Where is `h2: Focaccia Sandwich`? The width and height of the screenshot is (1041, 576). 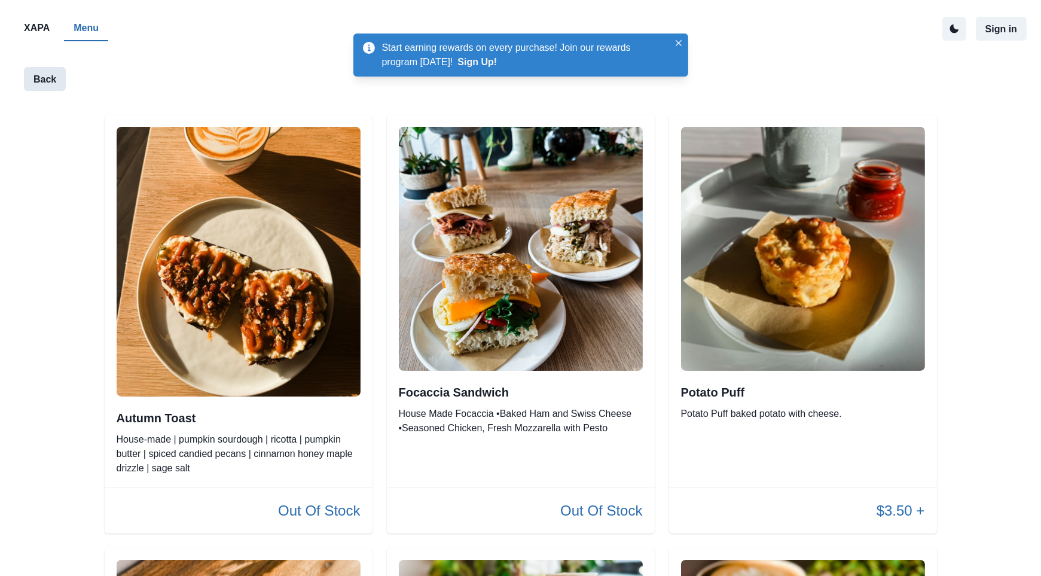 h2: Focaccia Sandwich is located at coordinates (521, 392).